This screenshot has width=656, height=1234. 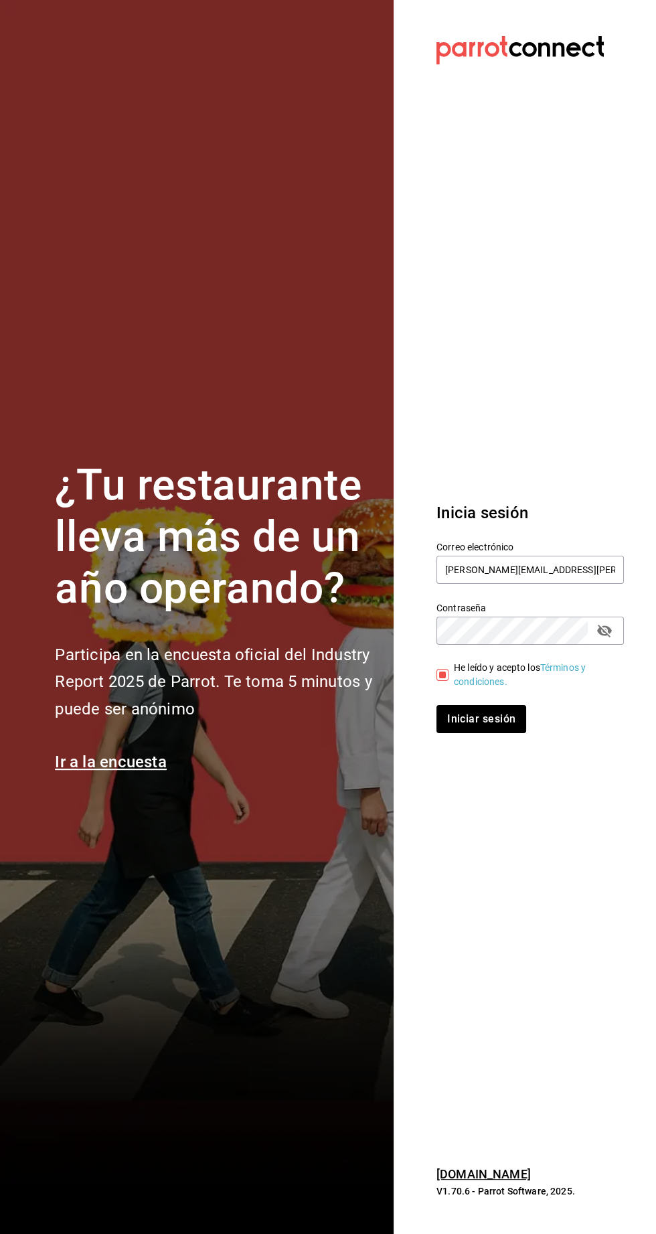 What do you see at coordinates (605, 631) in the screenshot?
I see `button: passwordField` at bounding box center [605, 631].